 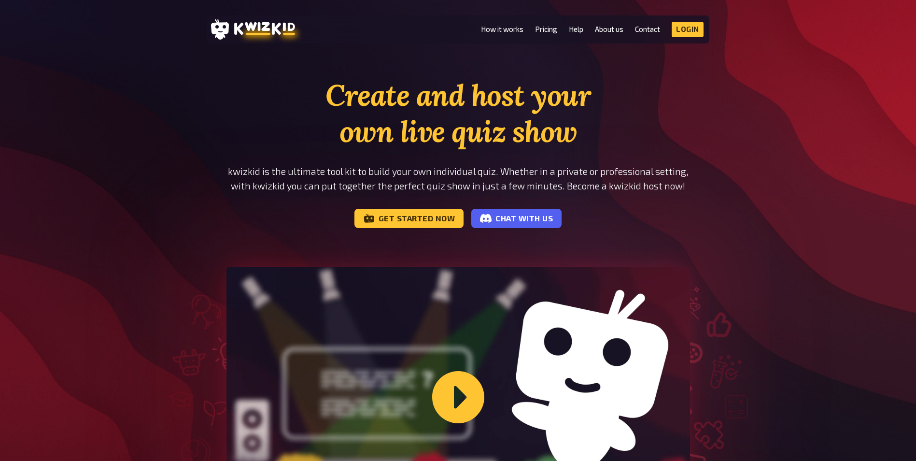 What do you see at coordinates (648, 29) in the screenshot?
I see `a: Contact` at bounding box center [648, 29].